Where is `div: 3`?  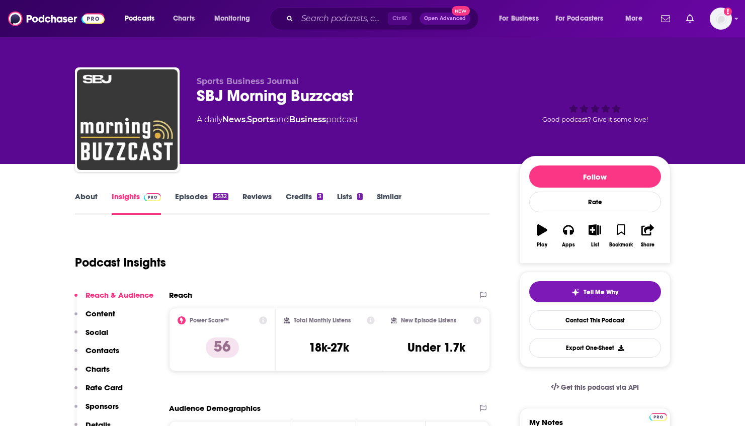
div: 3 is located at coordinates (320, 197).